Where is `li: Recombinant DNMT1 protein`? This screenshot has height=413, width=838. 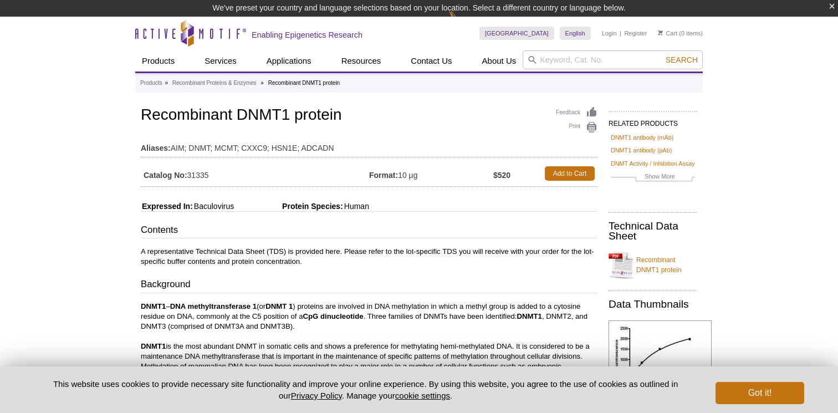
li: Recombinant DNMT1 protein is located at coordinates (304, 83).